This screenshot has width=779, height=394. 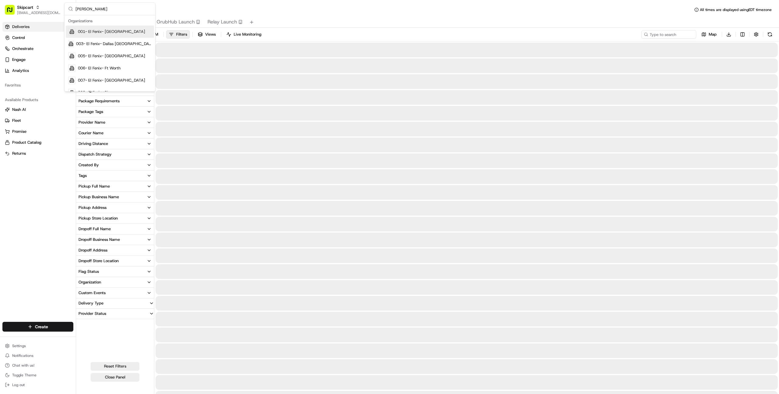 I want to click on div: Provider Name, so click(x=92, y=122).